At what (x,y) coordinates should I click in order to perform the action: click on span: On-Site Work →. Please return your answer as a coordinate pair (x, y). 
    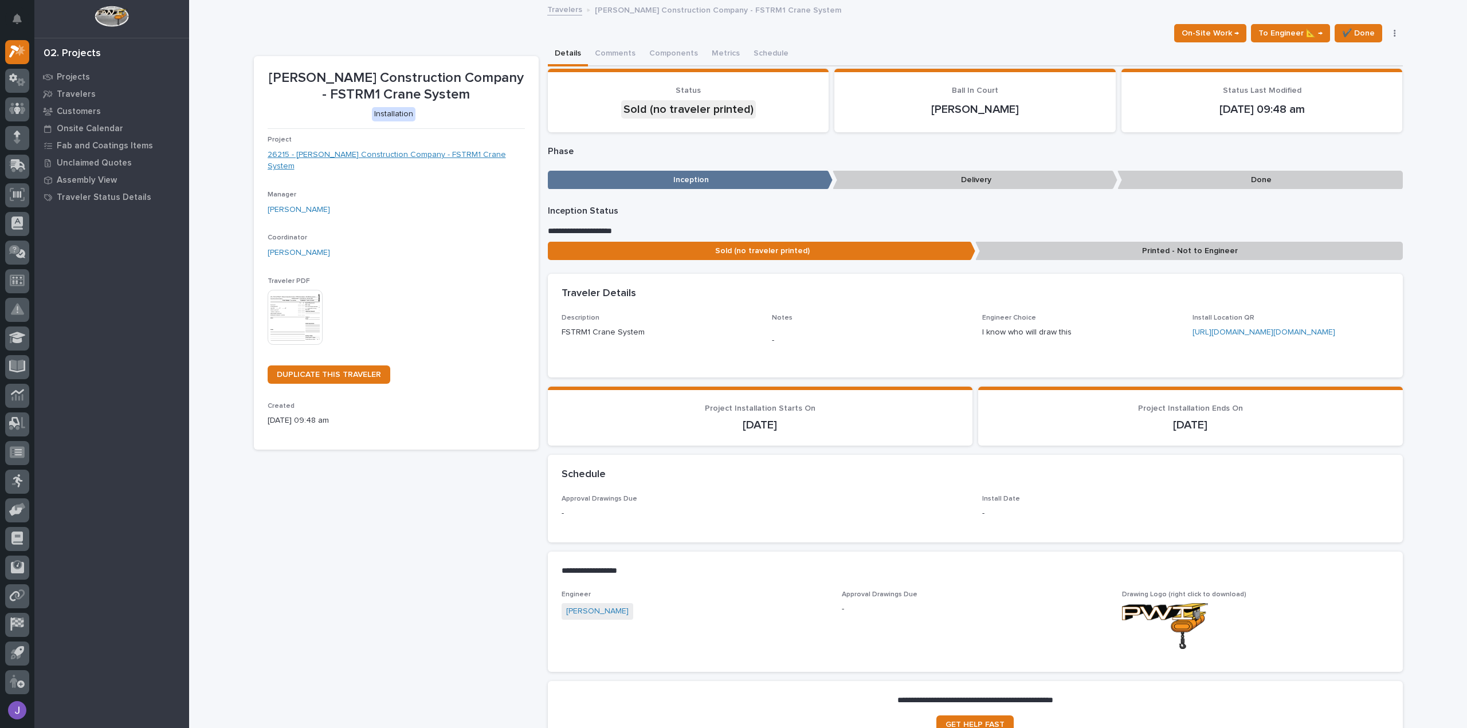
    Looking at the image, I should click on (1210, 33).